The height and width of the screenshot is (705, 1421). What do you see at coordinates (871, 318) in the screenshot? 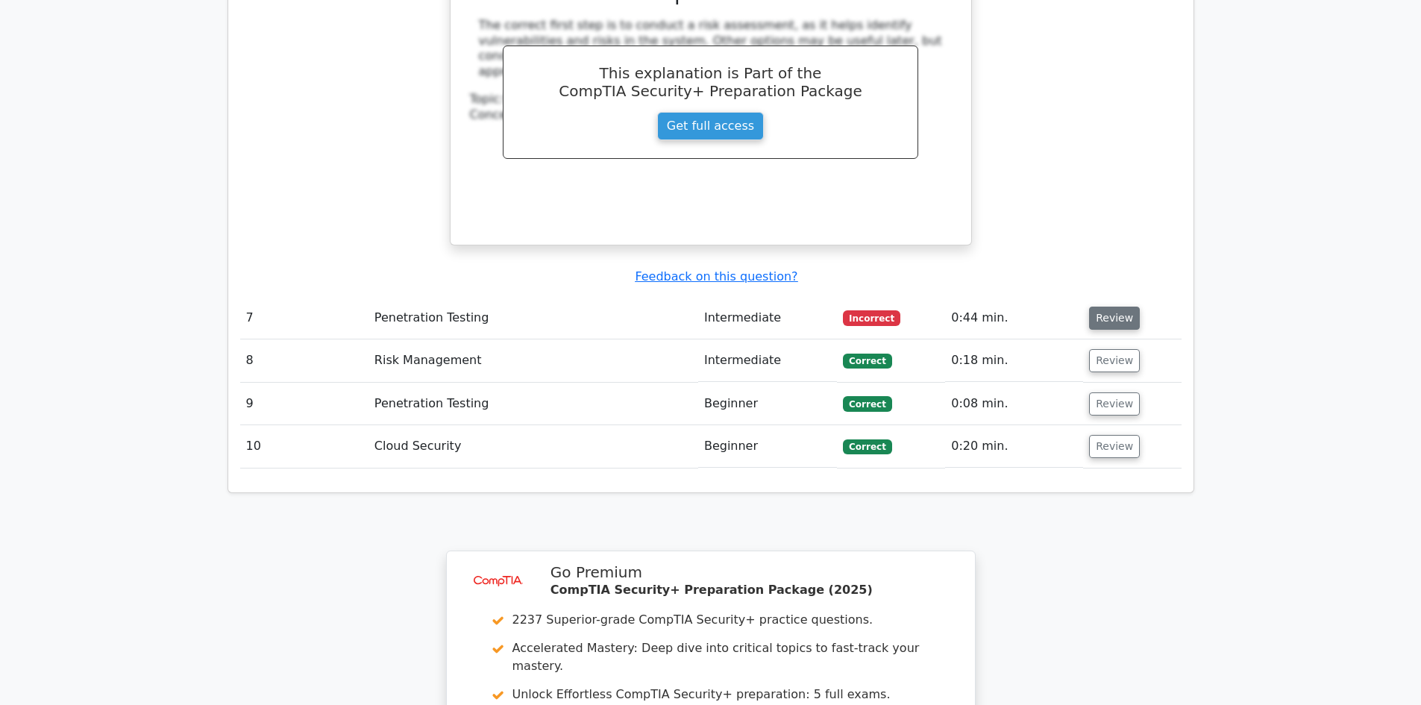
I see `span: Incorrect` at bounding box center [871, 318].